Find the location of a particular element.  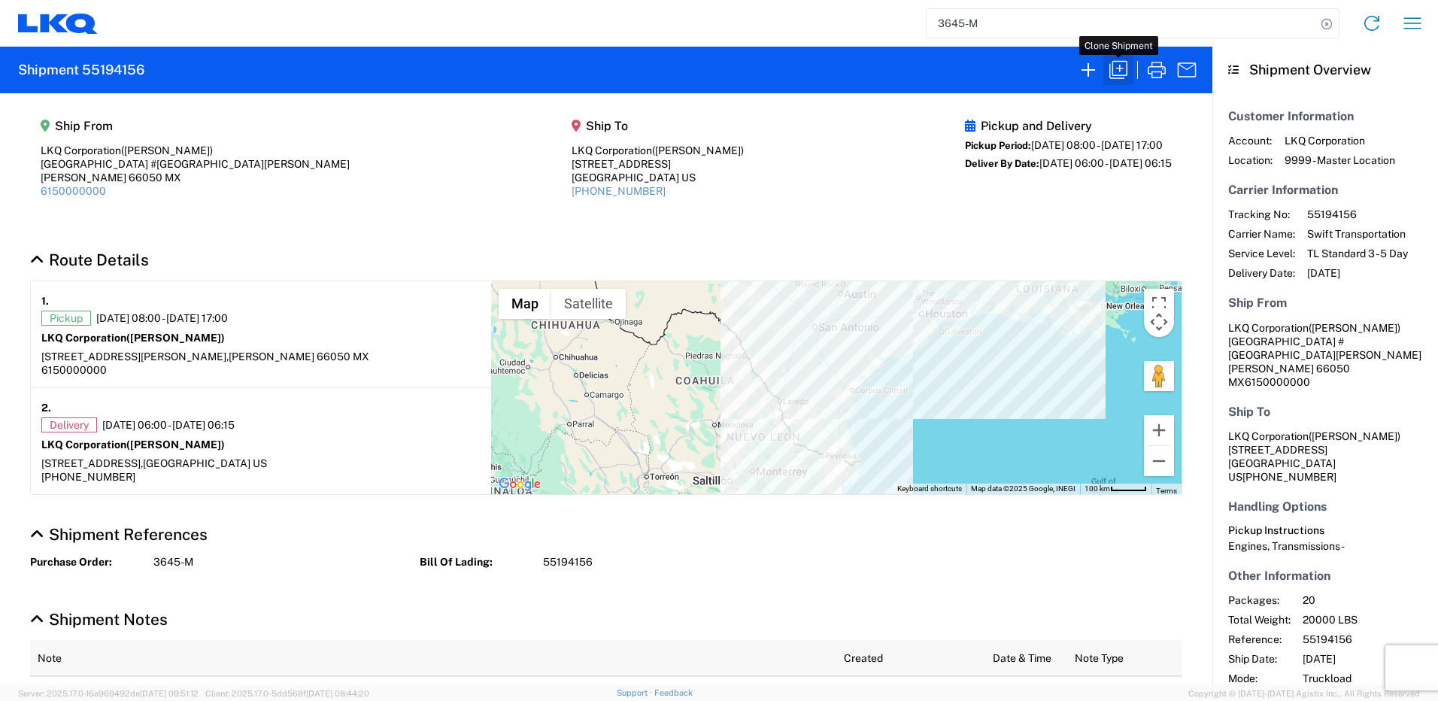

span: 9999 - Master Location is located at coordinates (1339, 160).